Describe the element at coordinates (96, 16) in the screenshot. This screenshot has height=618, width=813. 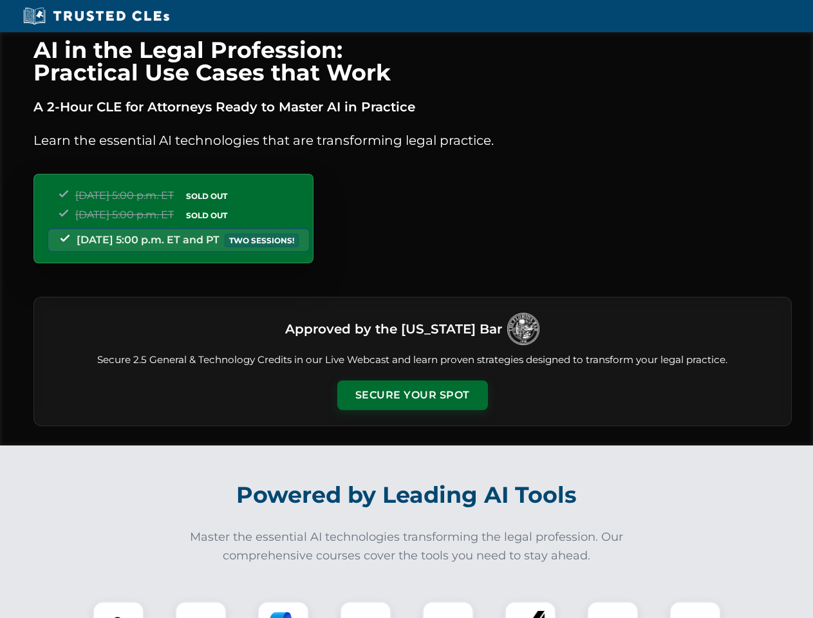
I see `img: Trusted CLEs` at that location.